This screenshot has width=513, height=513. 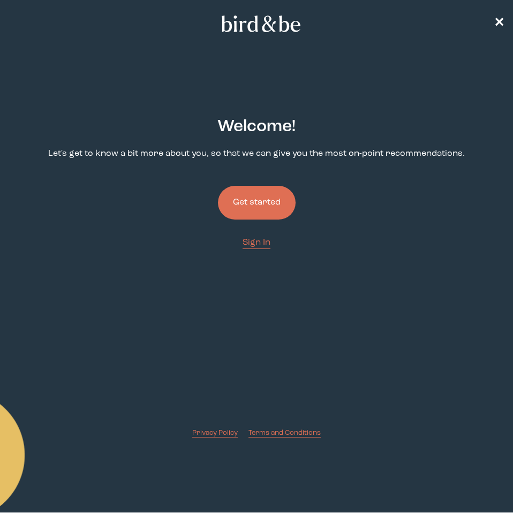 I want to click on a: Sign In, so click(x=257, y=243).